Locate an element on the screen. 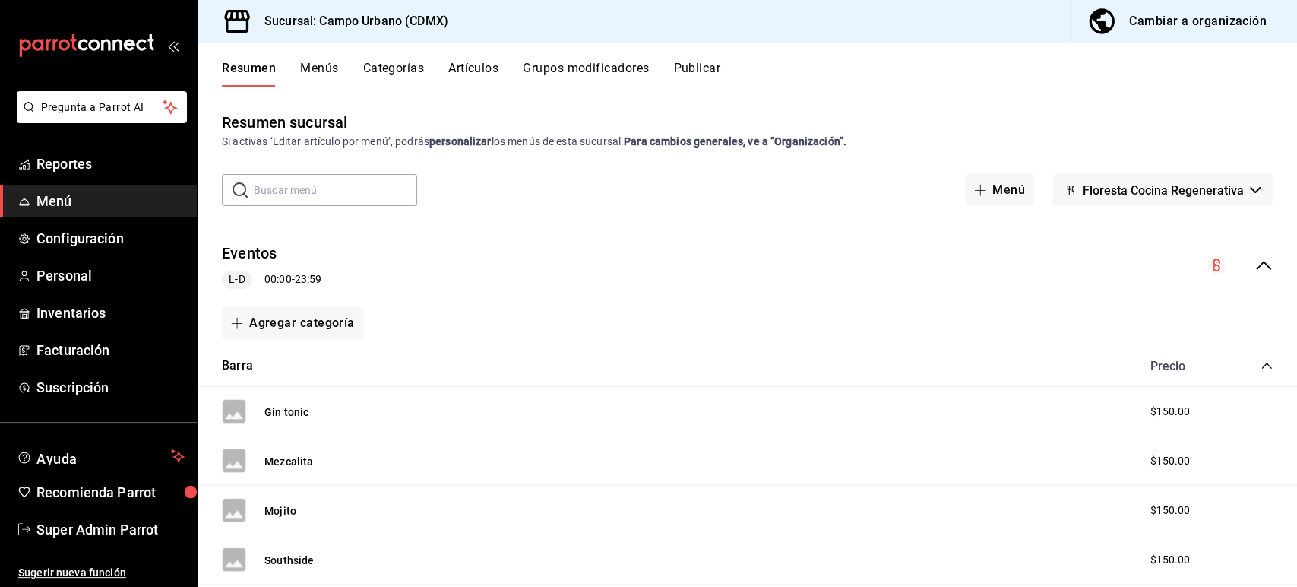 This screenshot has height=587, width=1297. span: Super Admin Parrot is located at coordinates (110, 529).